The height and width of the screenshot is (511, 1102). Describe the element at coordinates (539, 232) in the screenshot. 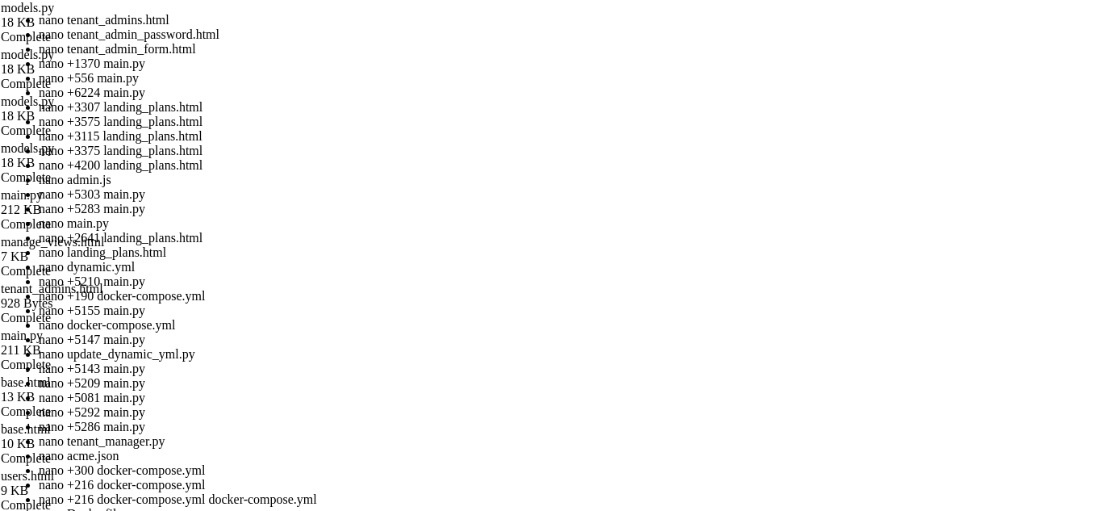

I see `x-row: ERROR: column "id" does not exist` at that location.